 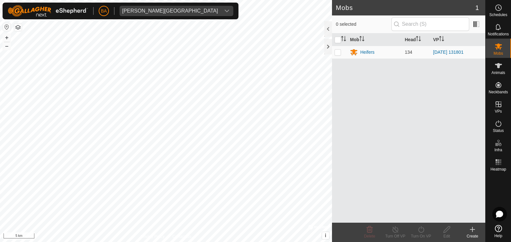 I want to click on span: Animals, so click(x=499, y=73).